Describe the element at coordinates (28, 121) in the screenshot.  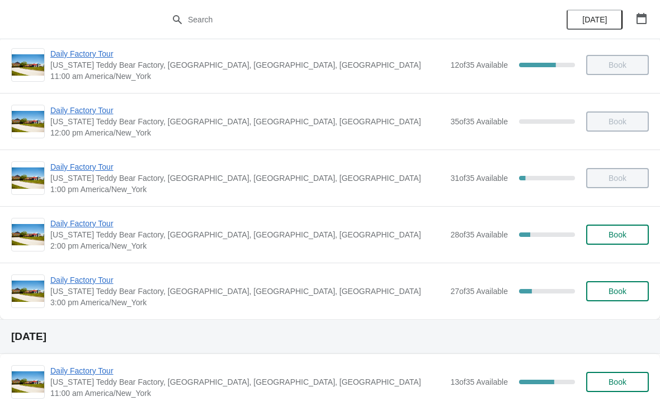
I see `img: Daily Factory Tour | Vermont Teddy Bear Factory, Shelburne Road, Shelburne, VT, USA | 12:00 pm Am...` at that location.